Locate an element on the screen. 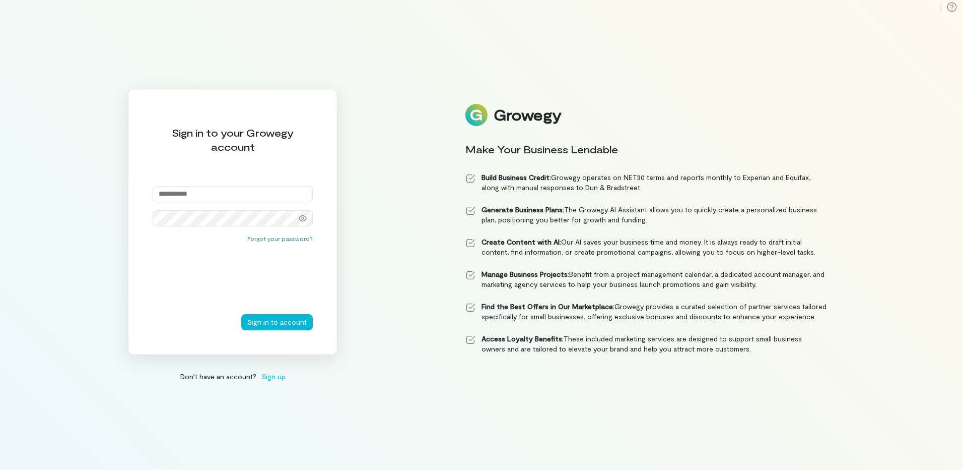  strong: Find the Best Offers in Our Marketplace: is located at coordinates (548, 306).